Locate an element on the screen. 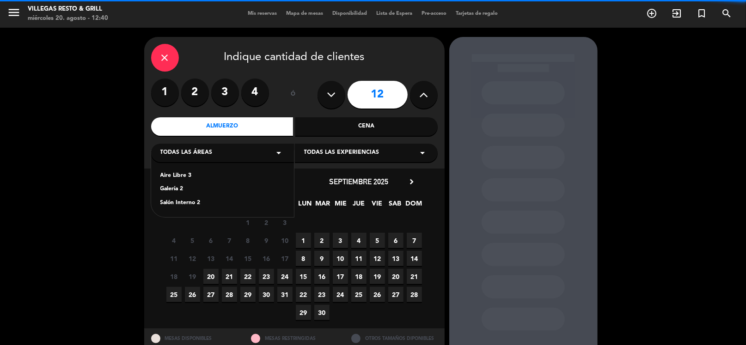 The image size is (746, 345). span: DOM is located at coordinates (413, 206).